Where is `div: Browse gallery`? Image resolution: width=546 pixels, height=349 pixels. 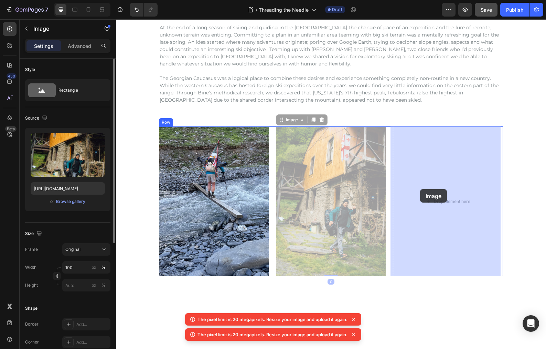 div: Browse gallery is located at coordinates (71, 201).